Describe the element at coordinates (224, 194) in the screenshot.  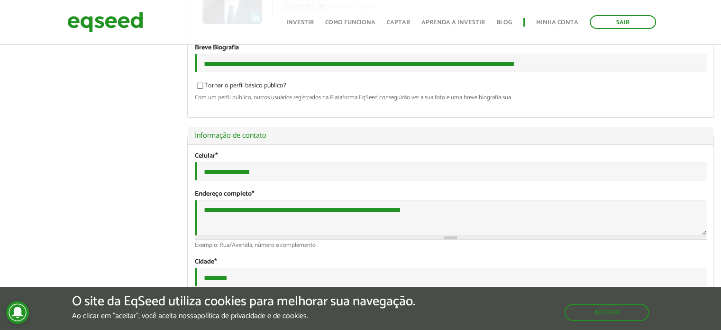
I see `label: Endereço completo` at that location.